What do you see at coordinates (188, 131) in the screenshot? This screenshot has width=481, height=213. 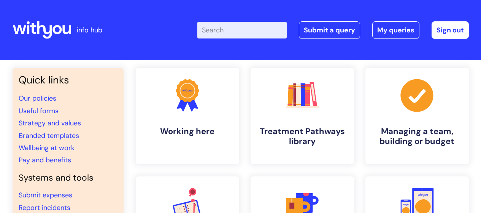 I see `h4: Working here` at bounding box center [188, 131].